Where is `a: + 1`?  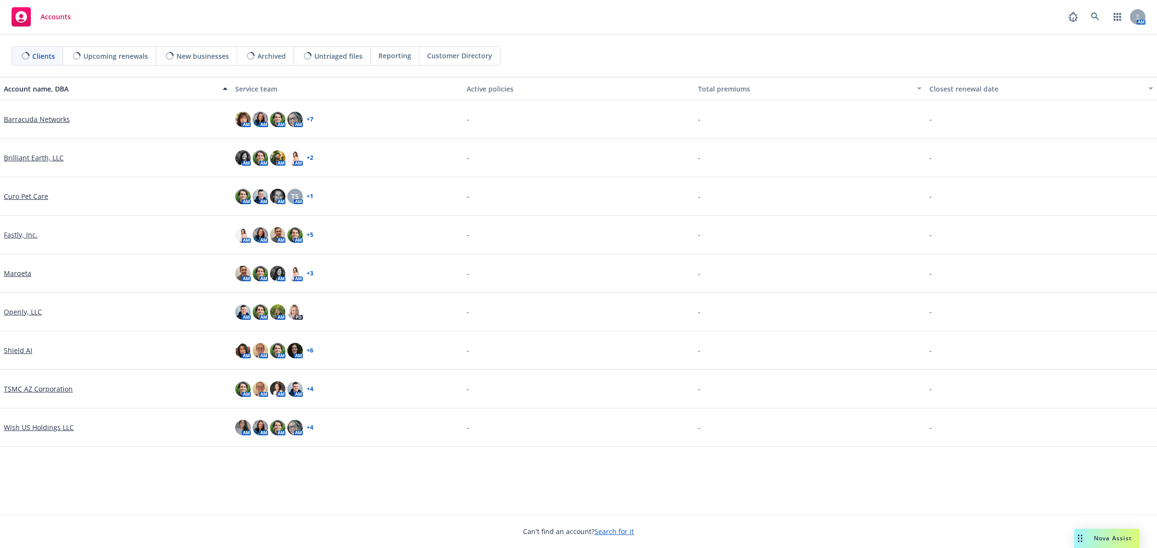 a: + 1 is located at coordinates (310, 197).